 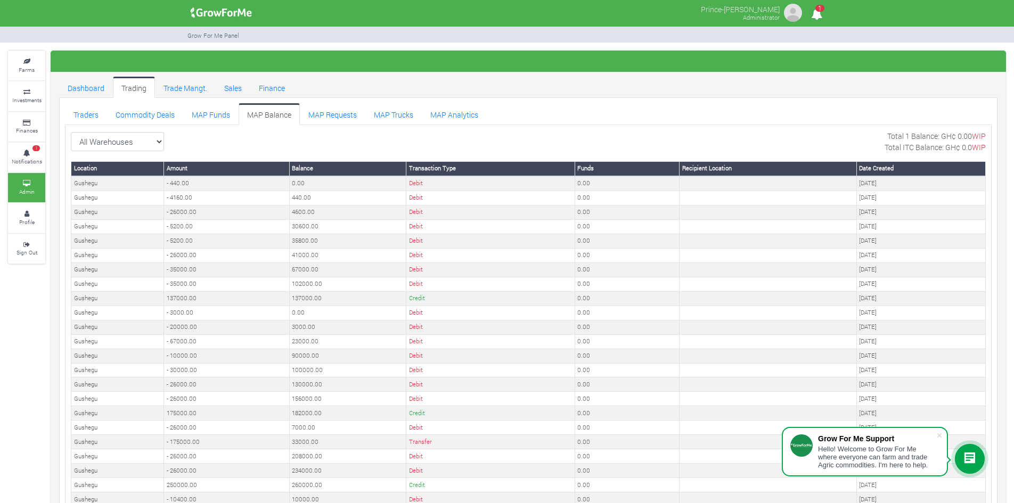 What do you see at coordinates (768, 168) in the screenshot?
I see `th: Recipient Location` at bounding box center [768, 168].